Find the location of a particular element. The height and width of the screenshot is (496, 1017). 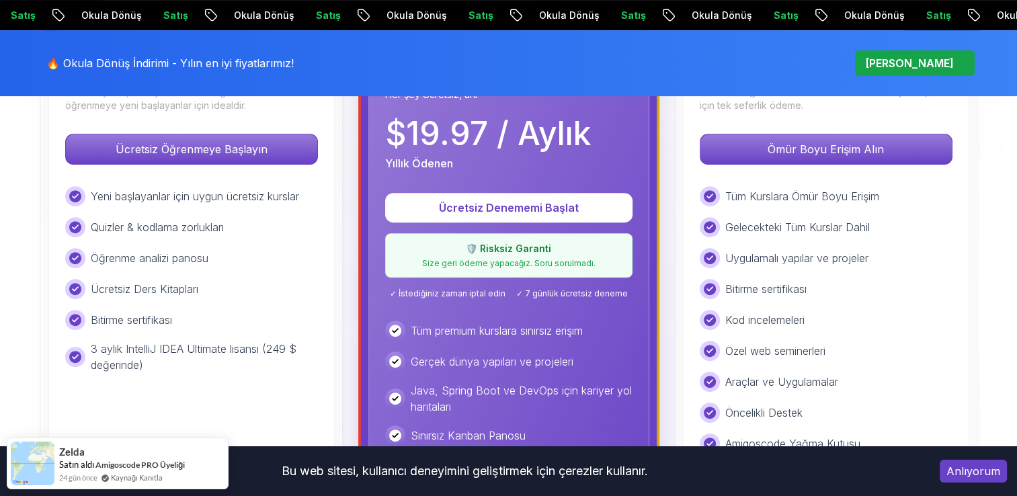

p: Size geri ödeme yapacağız. Soru sorulmadı. is located at coordinates (509, 263).